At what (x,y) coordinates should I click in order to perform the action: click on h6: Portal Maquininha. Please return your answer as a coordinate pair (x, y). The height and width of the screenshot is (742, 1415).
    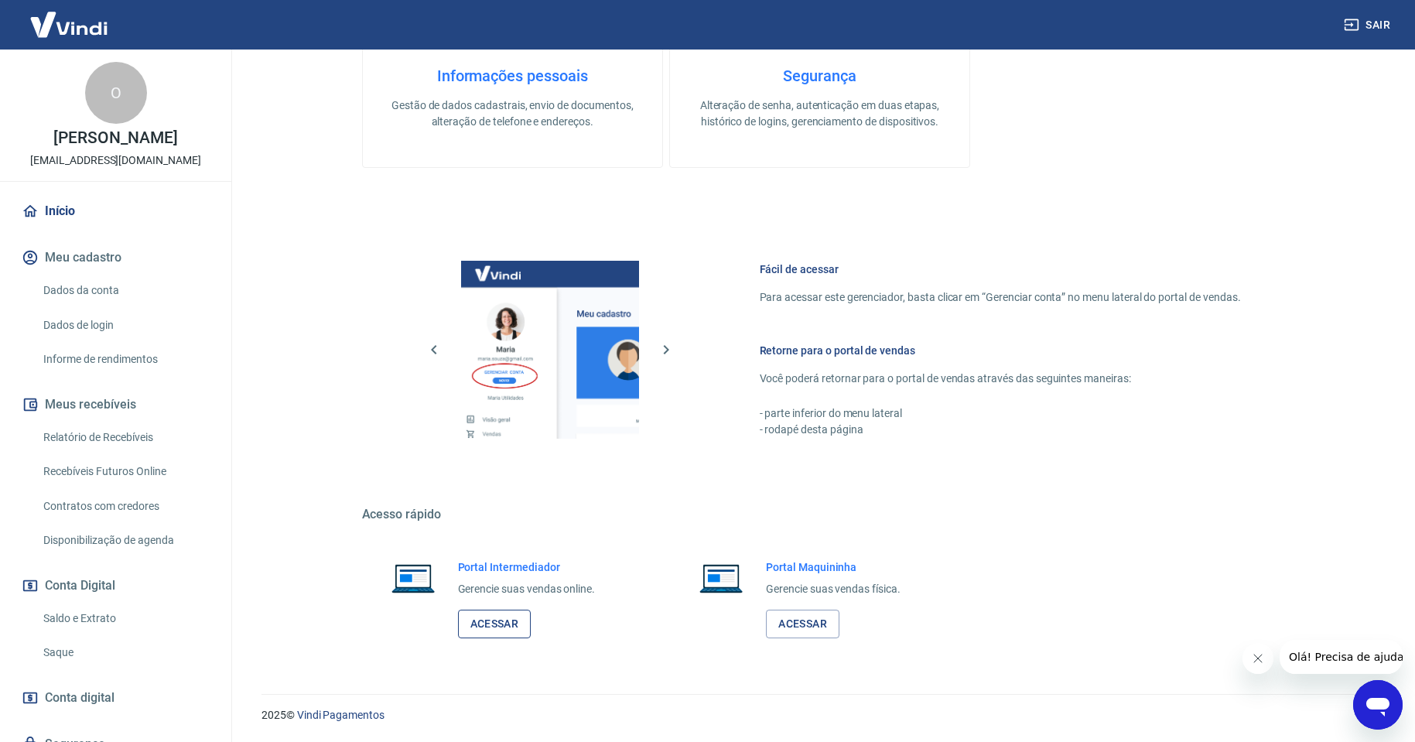
    Looking at the image, I should click on (833, 567).